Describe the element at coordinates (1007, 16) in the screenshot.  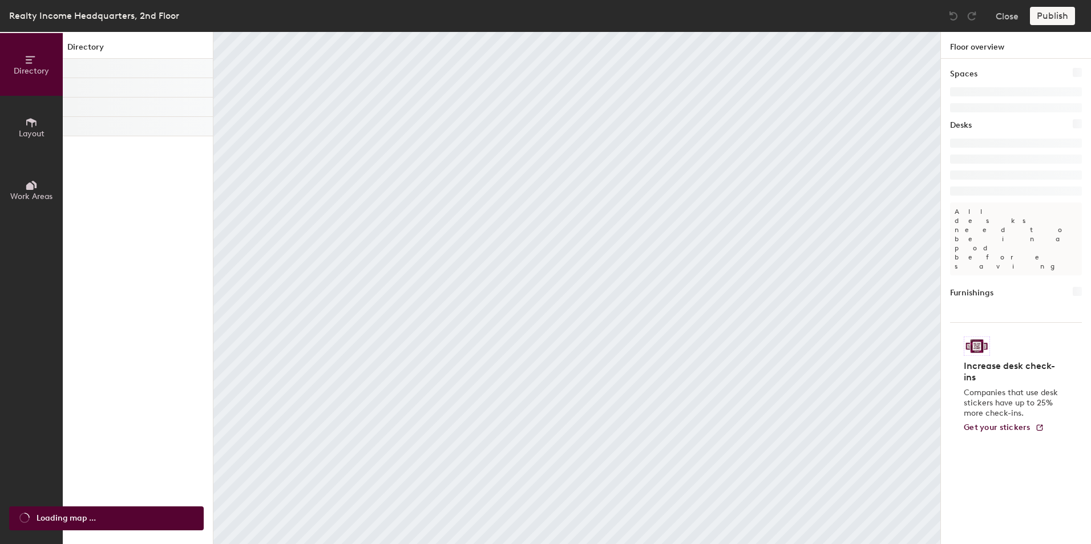
I see `button: Close` at that location.